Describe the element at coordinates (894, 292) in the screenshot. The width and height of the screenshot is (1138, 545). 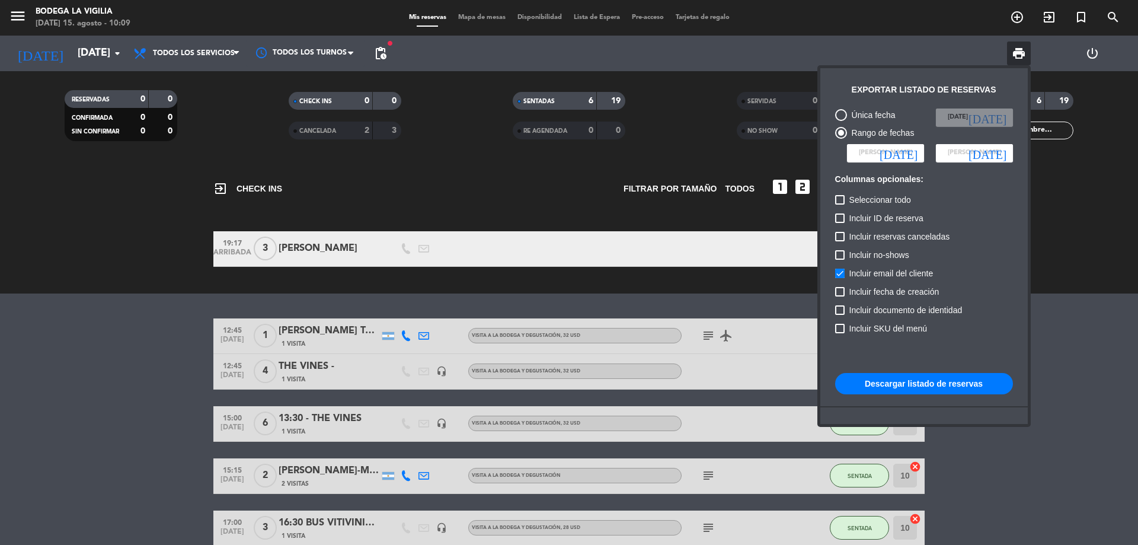
I see `span: Incluir fecha de creación` at that location.